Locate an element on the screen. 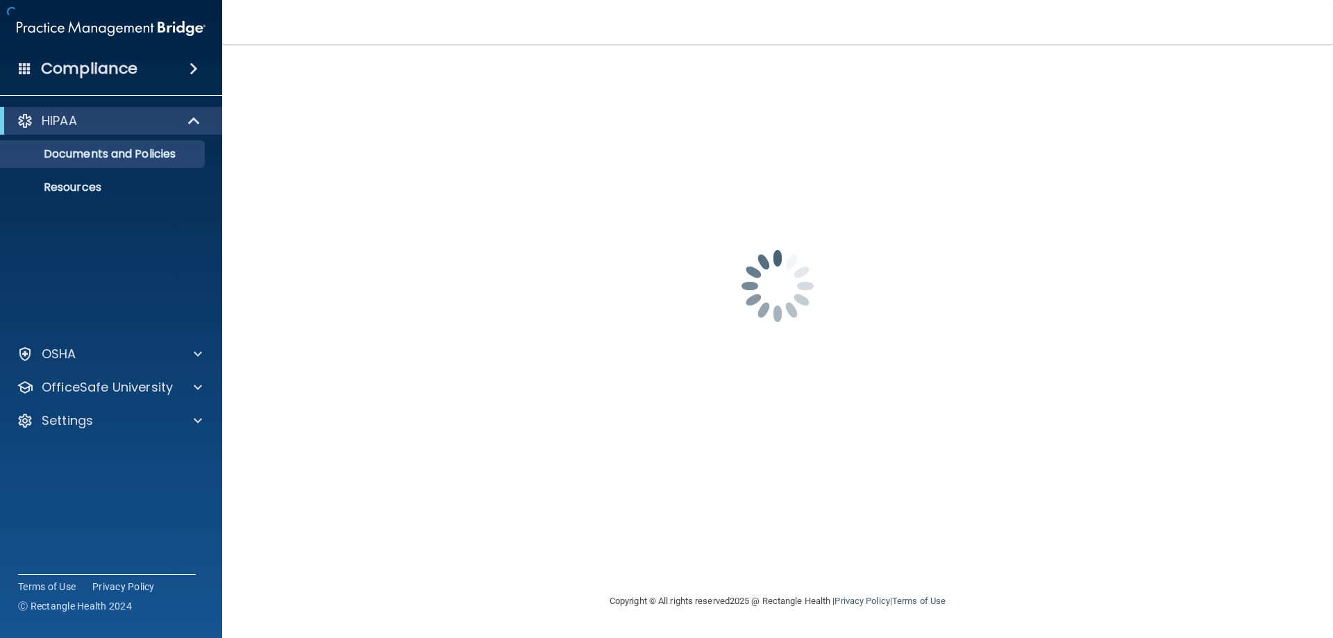 The image size is (1333, 638). p: Resources is located at coordinates (103, 188).